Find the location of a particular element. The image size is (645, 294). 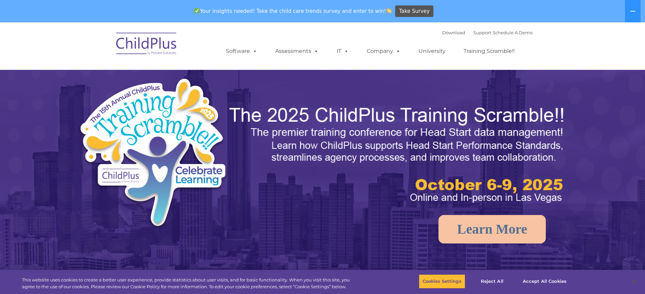

a: Schedule A Demo is located at coordinates (513, 33).